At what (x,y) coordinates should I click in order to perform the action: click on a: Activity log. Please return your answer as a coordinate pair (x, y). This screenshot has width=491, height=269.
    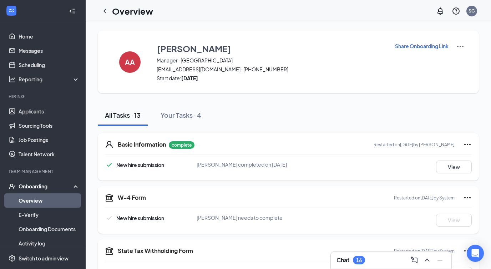
    Looking at the image, I should click on (49, 243).